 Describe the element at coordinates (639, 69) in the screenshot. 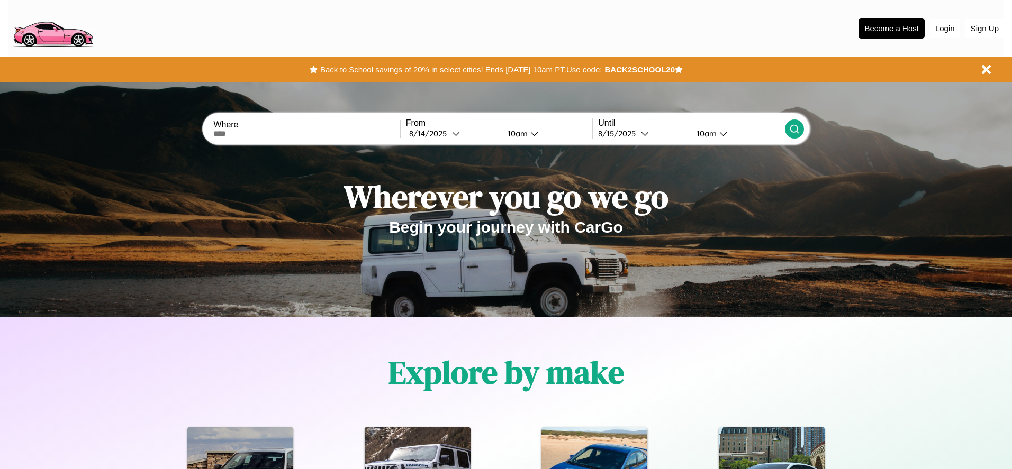

I see `b: BACK2SCHOOL20` at that location.